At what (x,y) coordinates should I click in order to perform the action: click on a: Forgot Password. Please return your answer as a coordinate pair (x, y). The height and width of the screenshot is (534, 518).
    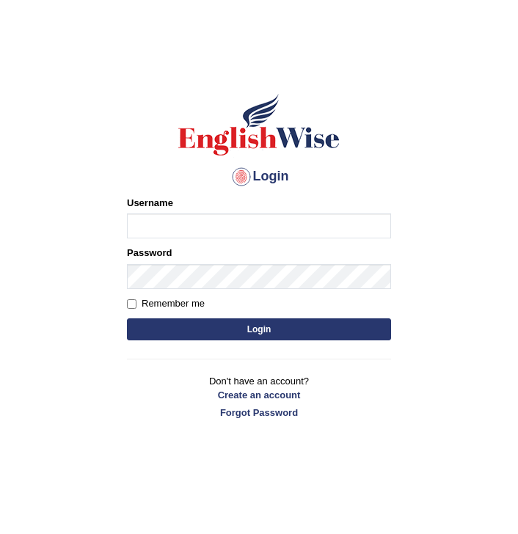
    Looking at the image, I should click on (259, 413).